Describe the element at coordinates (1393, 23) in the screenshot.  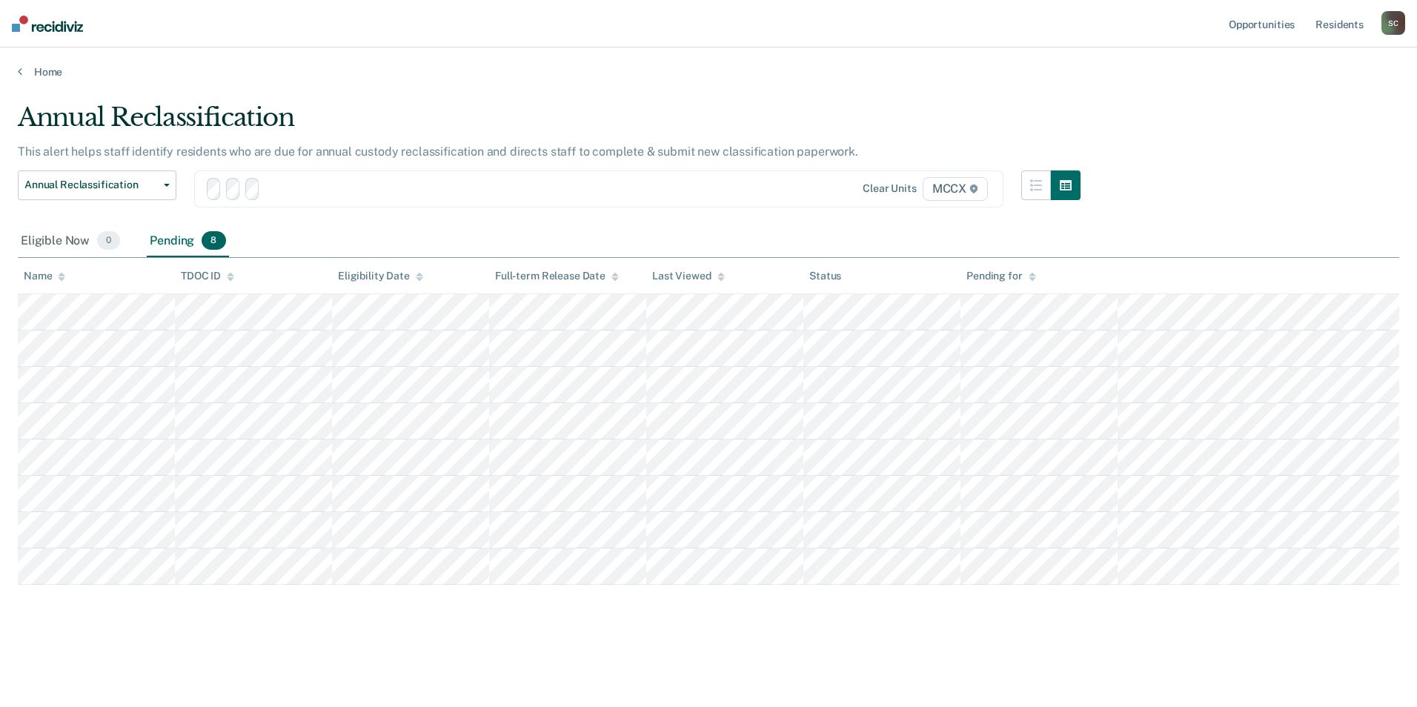
I see `div: S C` at that location.